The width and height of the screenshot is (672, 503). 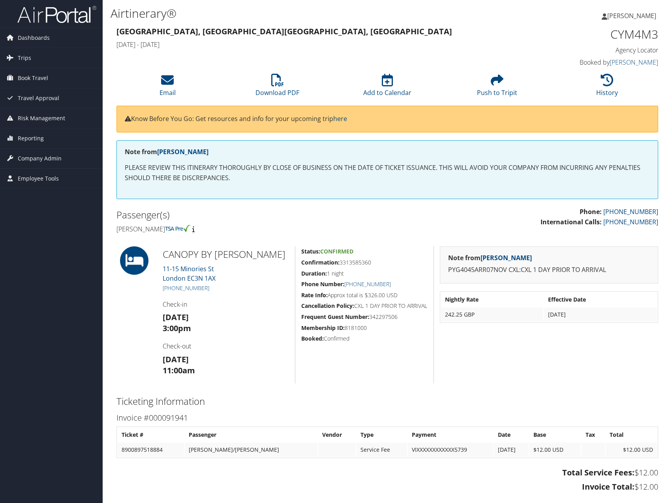 I want to click on img: airportal-logo.png, so click(x=57, y=14).